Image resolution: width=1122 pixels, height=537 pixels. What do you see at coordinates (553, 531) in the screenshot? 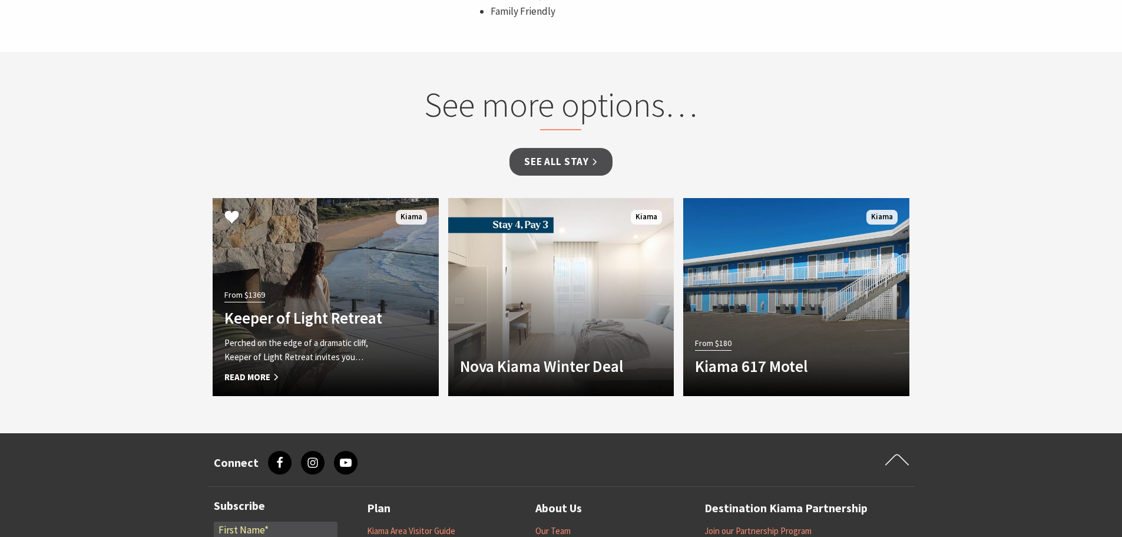
I see `a: Our Team` at bounding box center [553, 531].